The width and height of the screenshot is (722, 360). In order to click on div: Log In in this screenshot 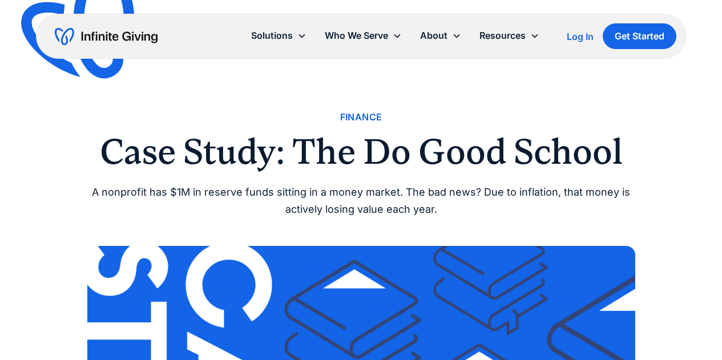, I will do `click(580, 37)`.